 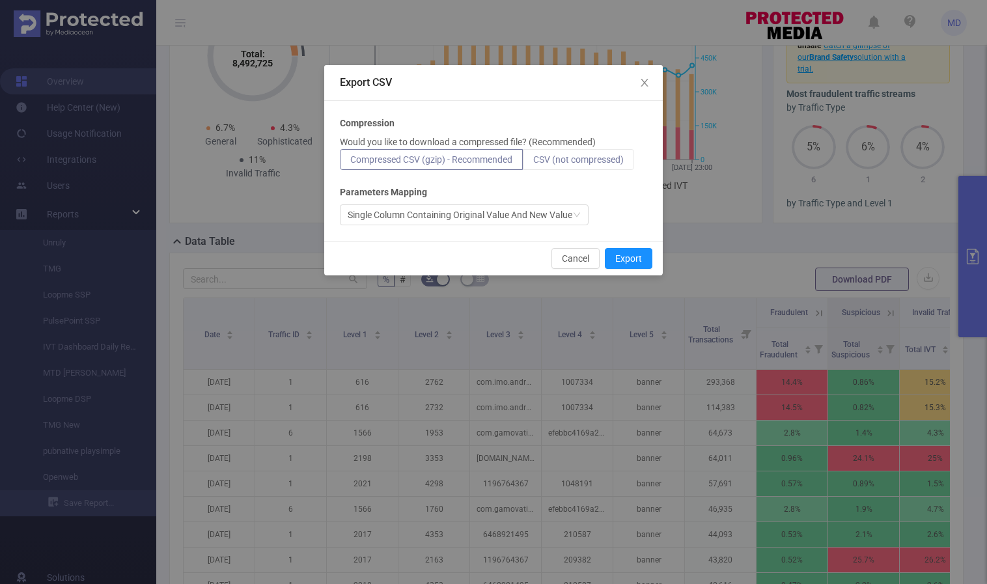 What do you see at coordinates (645, 83) in the screenshot?
I see `button: Close` at bounding box center [645, 83].